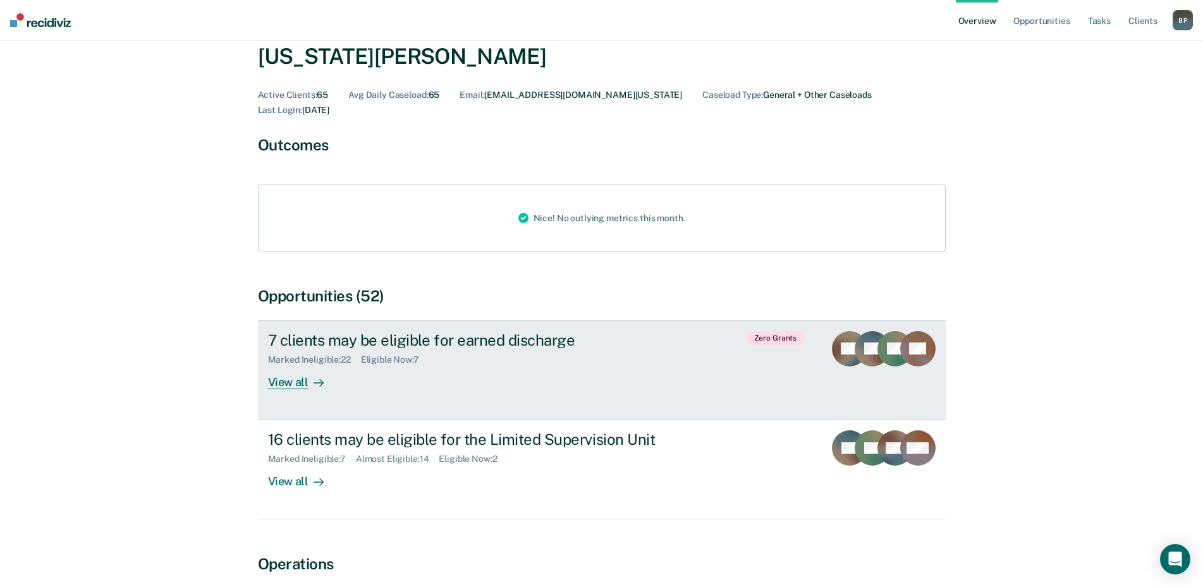  Describe the element at coordinates (1183, 20) in the screenshot. I see `button: BP` at that location.